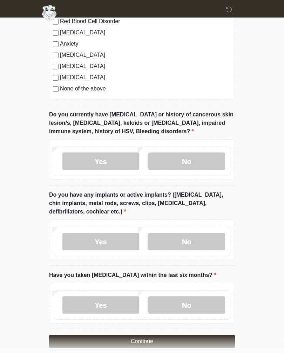 Image resolution: width=284 pixels, height=353 pixels. What do you see at coordinates (56, 90) in the screenshot?
I see `input: None of the above` at bounding box center [56, 90].